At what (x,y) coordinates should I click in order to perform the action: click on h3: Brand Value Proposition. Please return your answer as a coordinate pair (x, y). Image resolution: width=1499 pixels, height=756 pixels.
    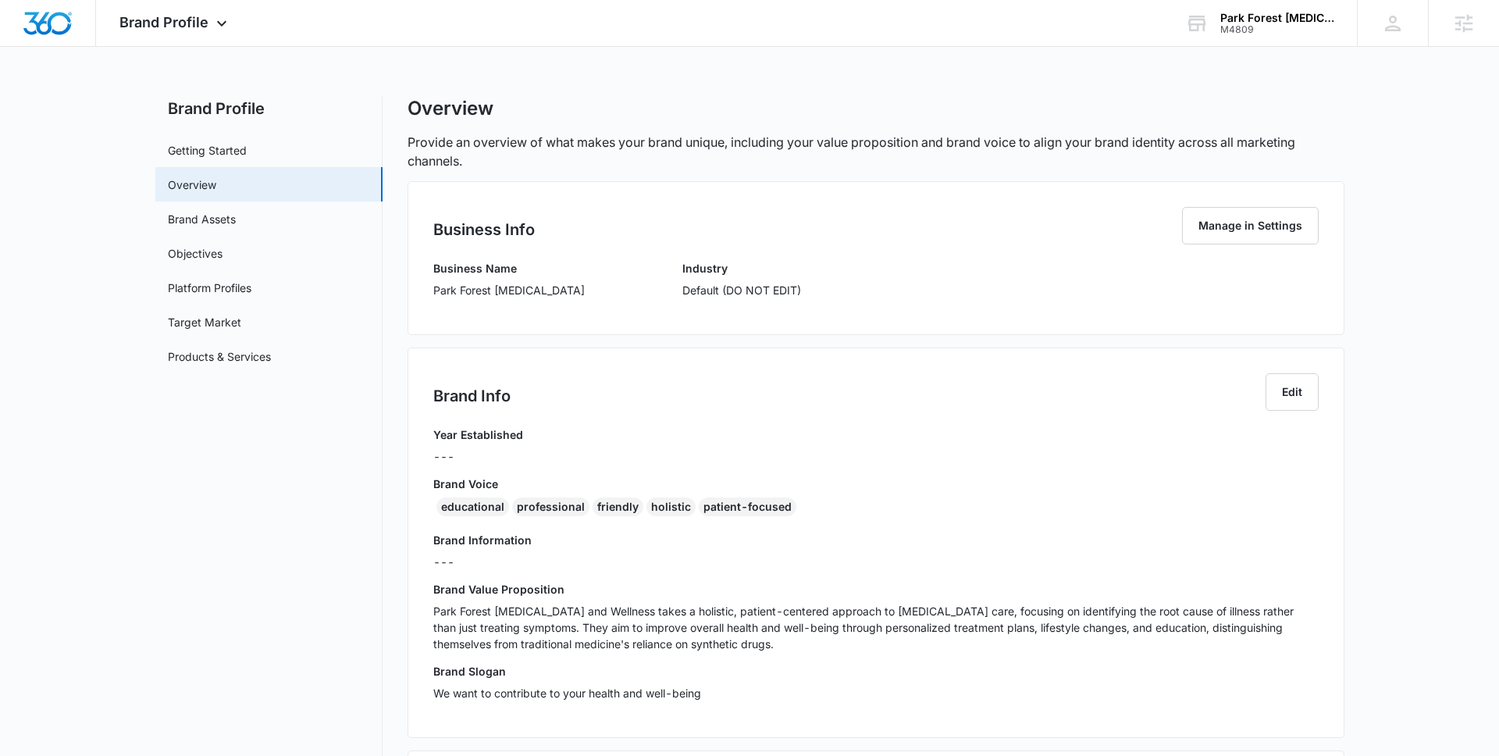
    Looking at the image, I should click on (876, 589).